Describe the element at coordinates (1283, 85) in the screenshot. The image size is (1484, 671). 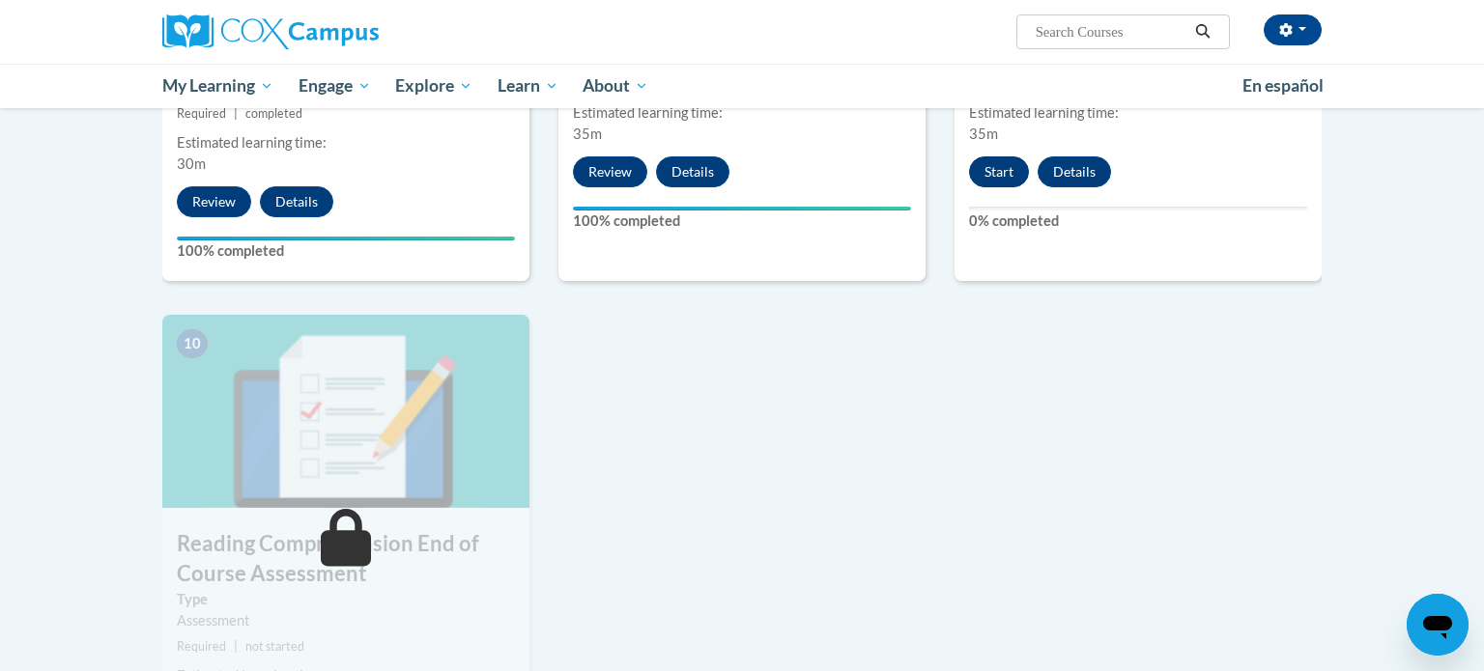
I see `span: En español` at that location.